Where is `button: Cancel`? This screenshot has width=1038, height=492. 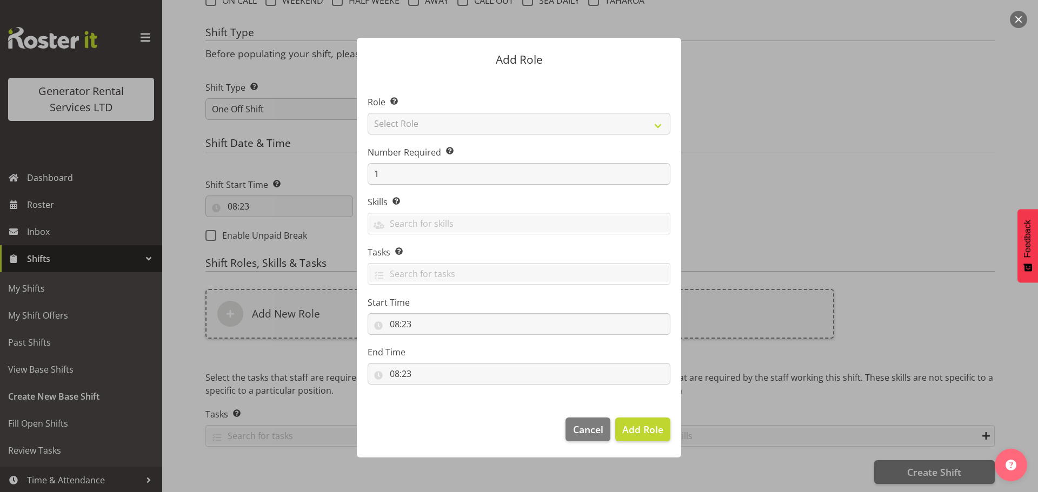 button: Cancel is located at coordinates (587, 430).